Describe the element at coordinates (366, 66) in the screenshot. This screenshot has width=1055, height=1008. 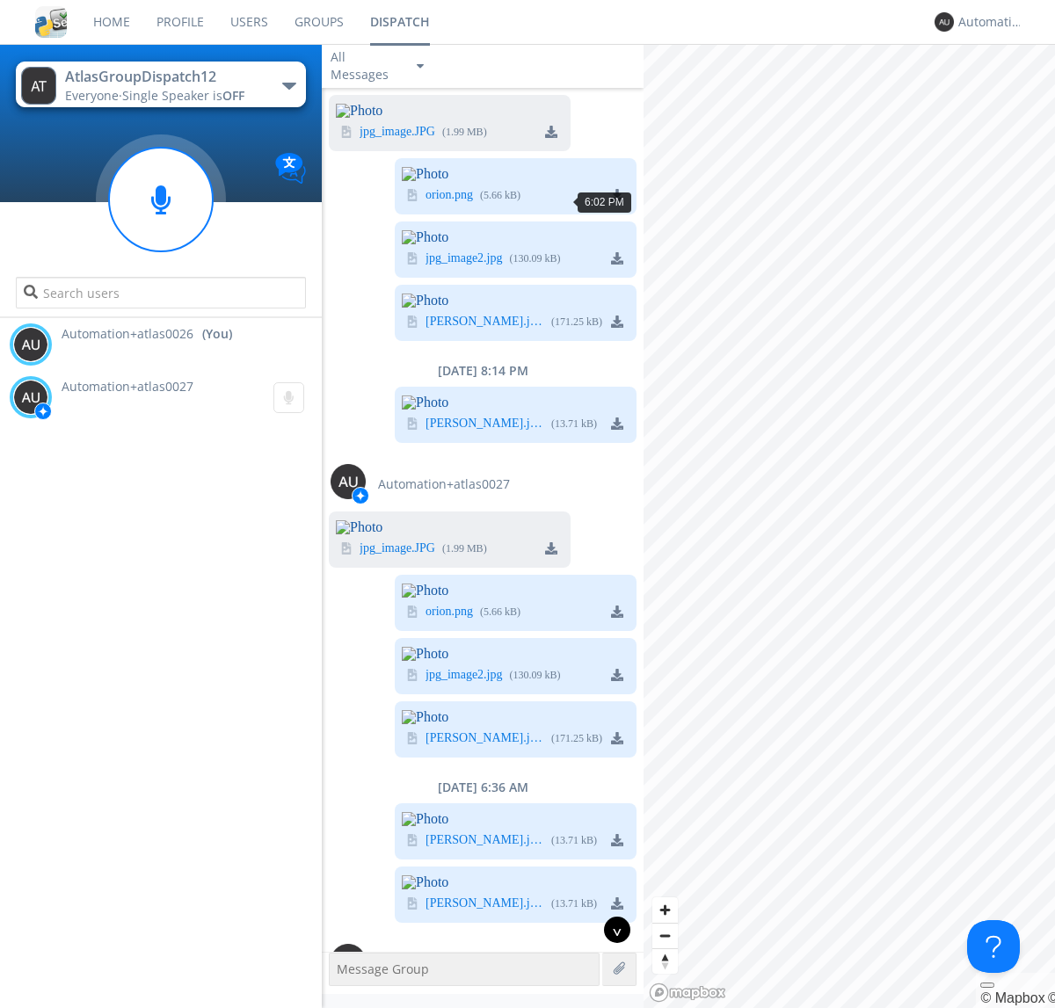
I see `div: All Messages` at that location.